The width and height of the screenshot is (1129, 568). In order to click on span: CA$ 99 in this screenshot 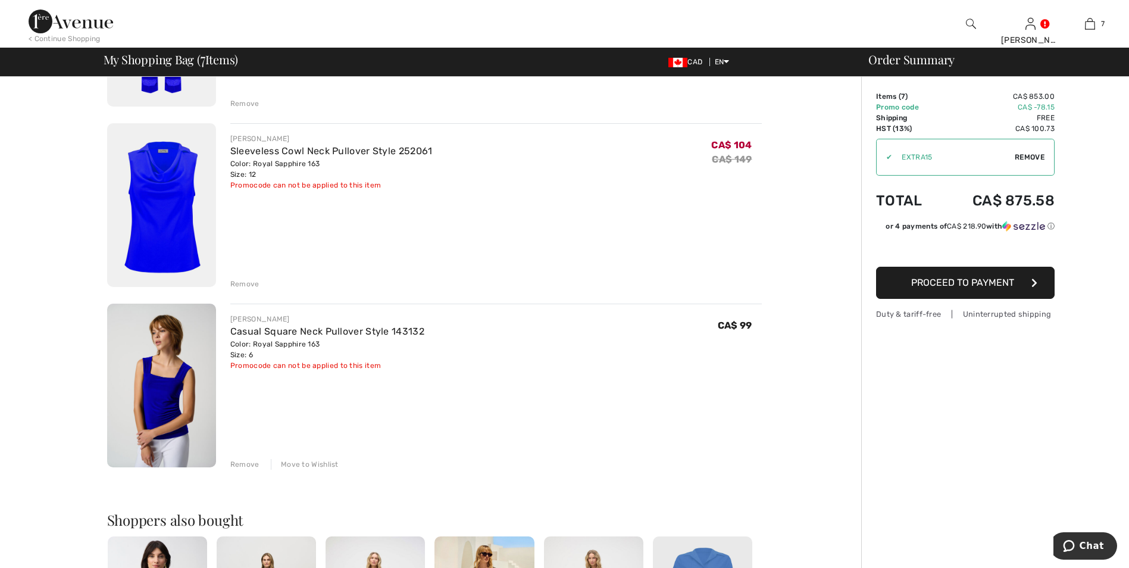, I will do `click(735, 325)`.